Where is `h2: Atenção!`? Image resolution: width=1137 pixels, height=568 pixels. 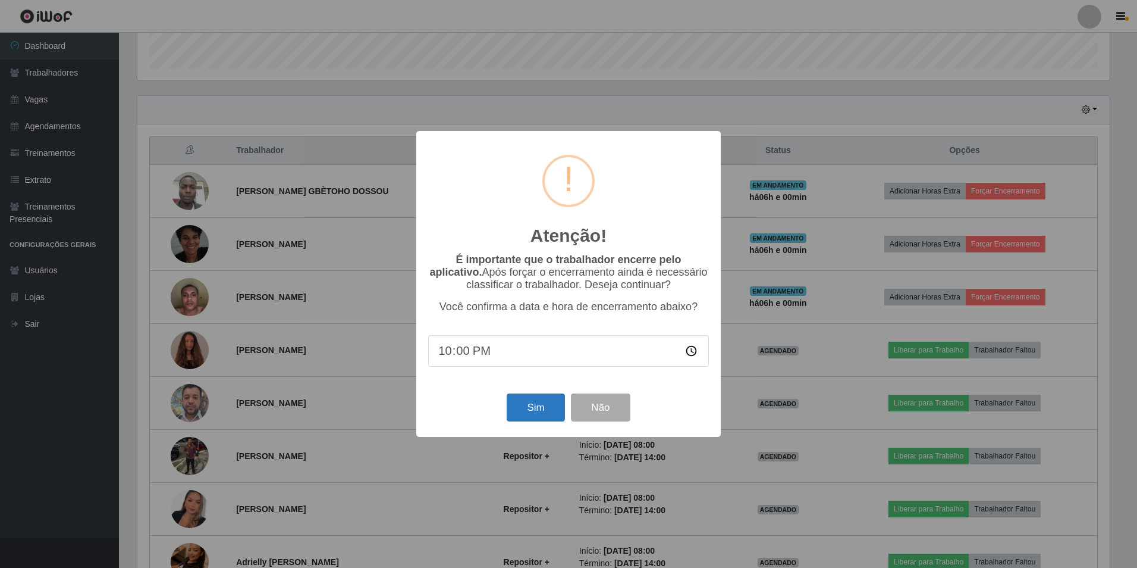
h2: Atenção! is located at coordinates (569, 236).